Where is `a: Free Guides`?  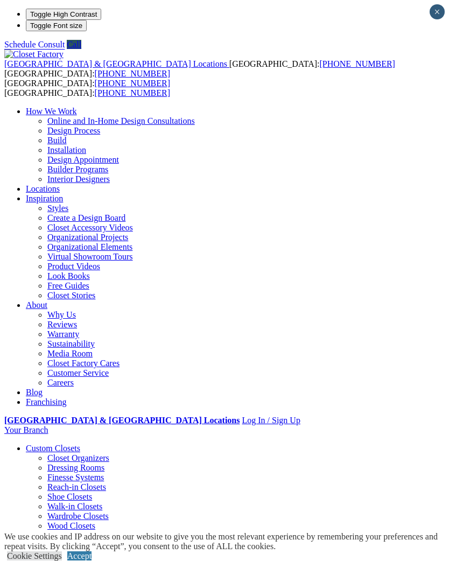 a: Free Guides is located at coordinates (68, 285).